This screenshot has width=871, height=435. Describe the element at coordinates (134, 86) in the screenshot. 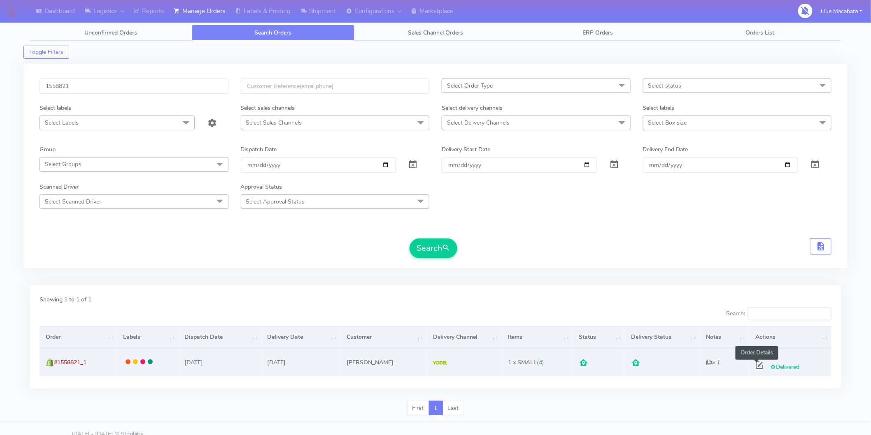

I see `input: Order Id` at that location.